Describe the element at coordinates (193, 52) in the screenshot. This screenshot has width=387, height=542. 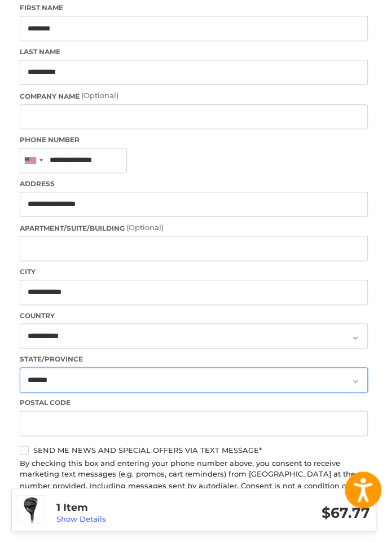
I see `label: Last Name` at that location.